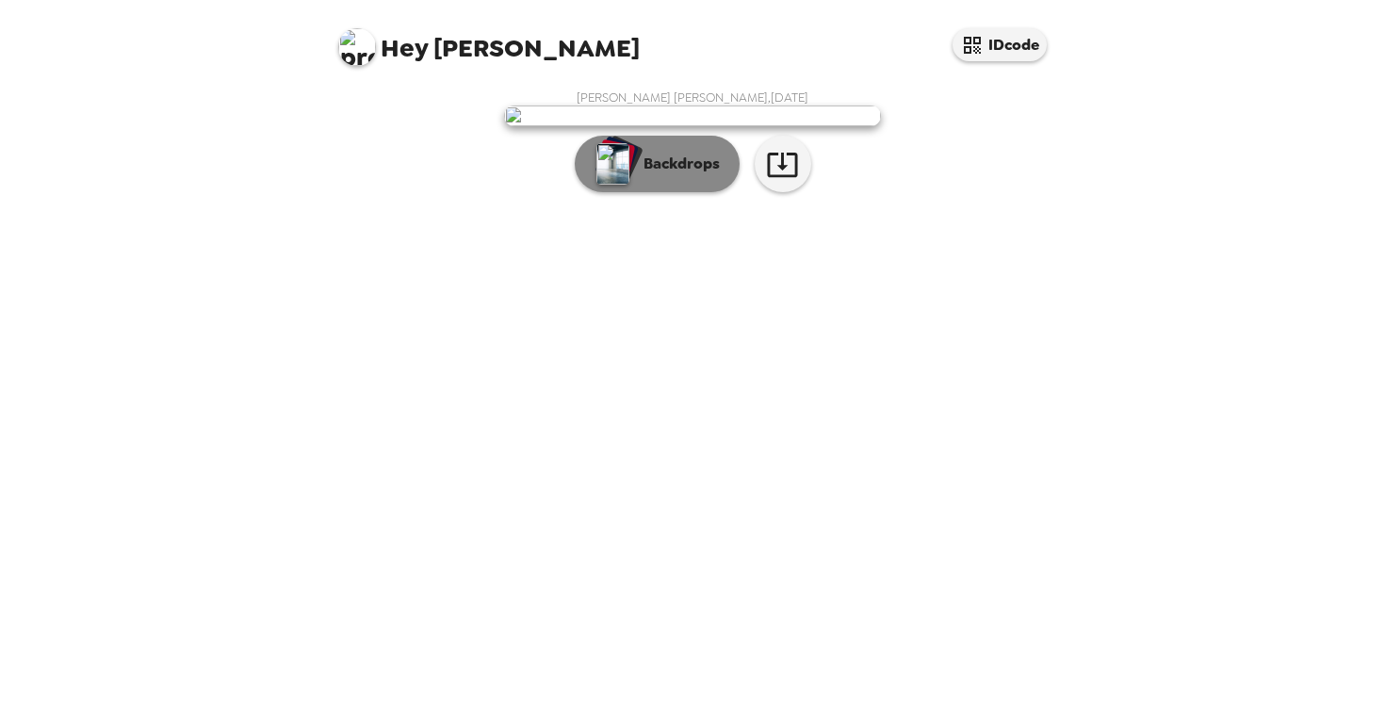 The width and height of the screenshot is (1385, 715). What do you see at coordinates (676, 164) in the screenshot?
I see `p: Backdrops` at bounding box center [676, 164].